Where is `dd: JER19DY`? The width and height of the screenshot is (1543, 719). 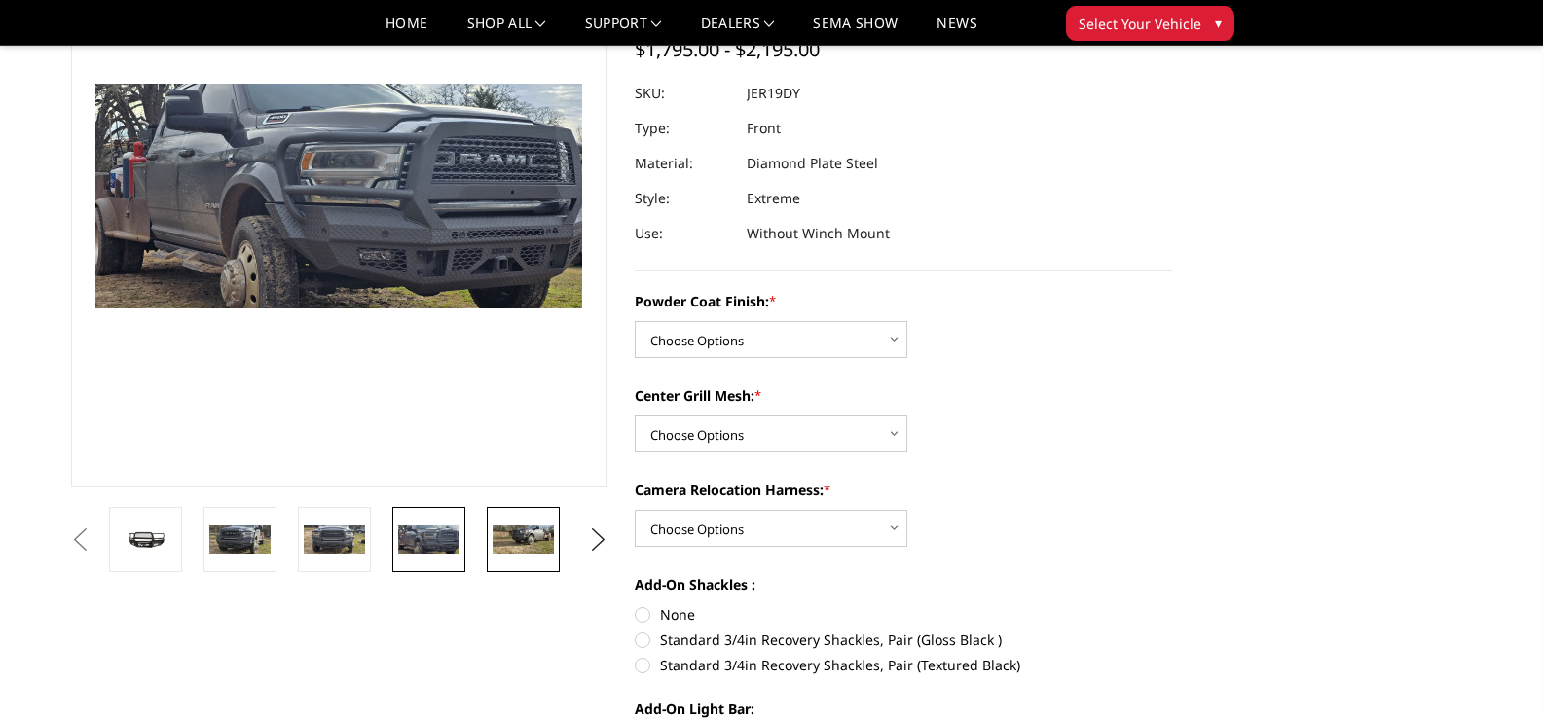
dd: JER19DY is located at coordinates (773, 93).